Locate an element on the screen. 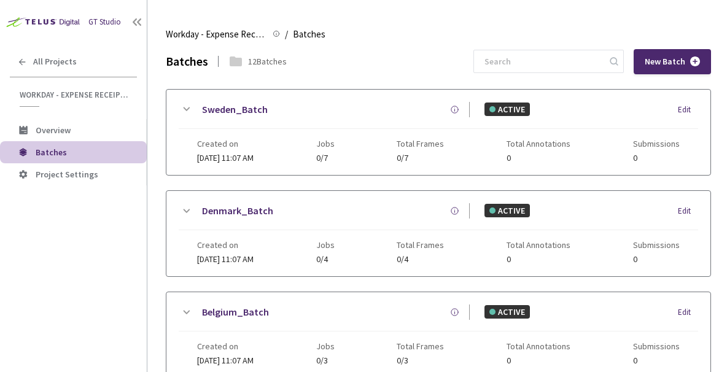  a: Sweden_Batch is located at coordinates (234, 109).